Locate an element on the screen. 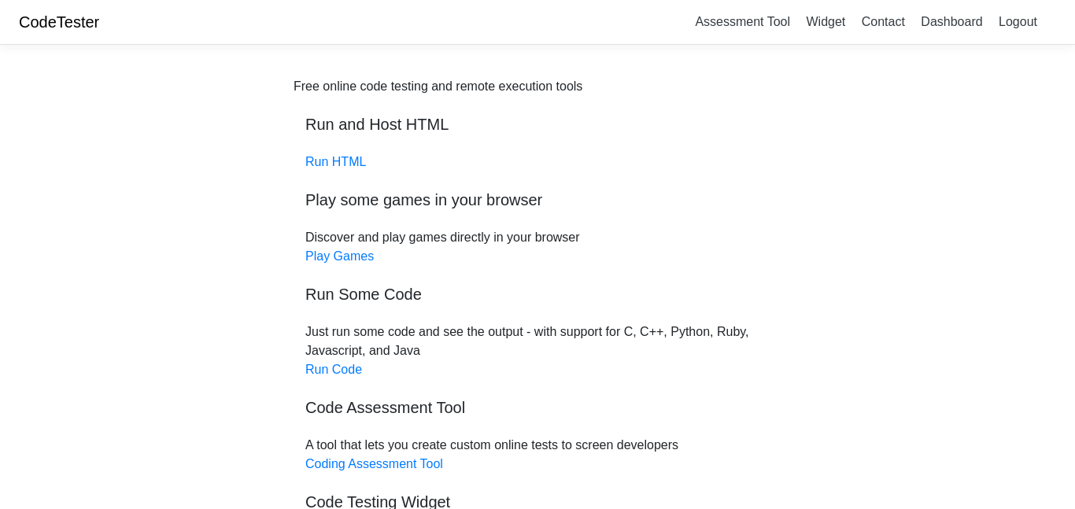 The width and height of the screenshot is (1075, 509). h5: Code Assessment Tool is located at coordinates (537, 408).